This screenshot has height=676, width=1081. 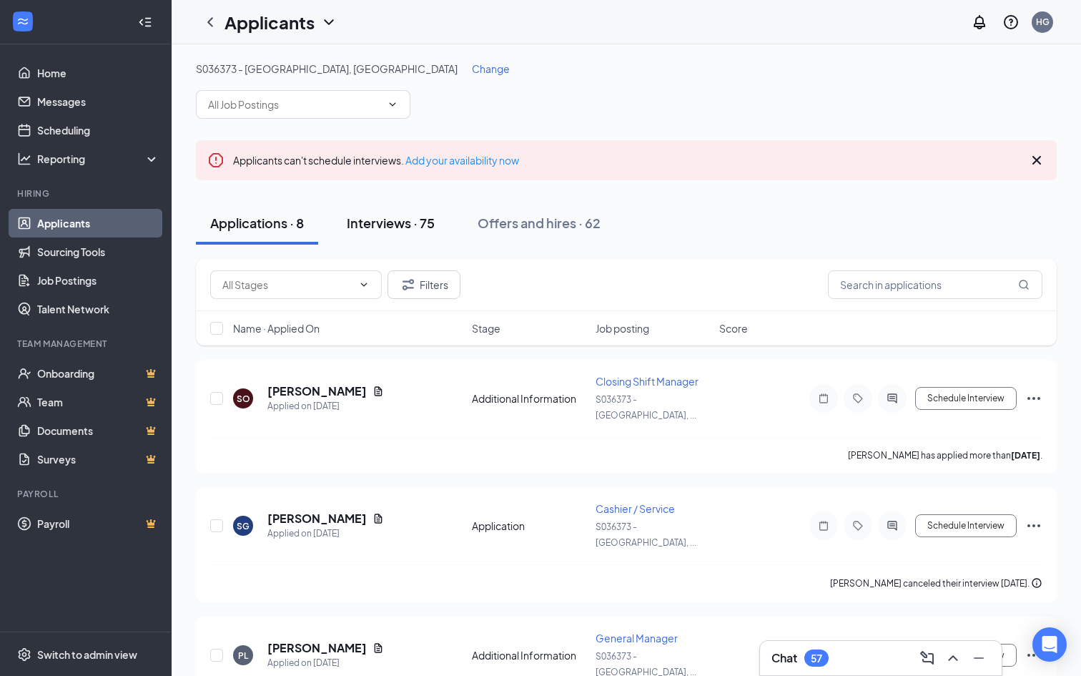 I want to click on svg: WorkstreamLogo, so click(x=23, y=21).